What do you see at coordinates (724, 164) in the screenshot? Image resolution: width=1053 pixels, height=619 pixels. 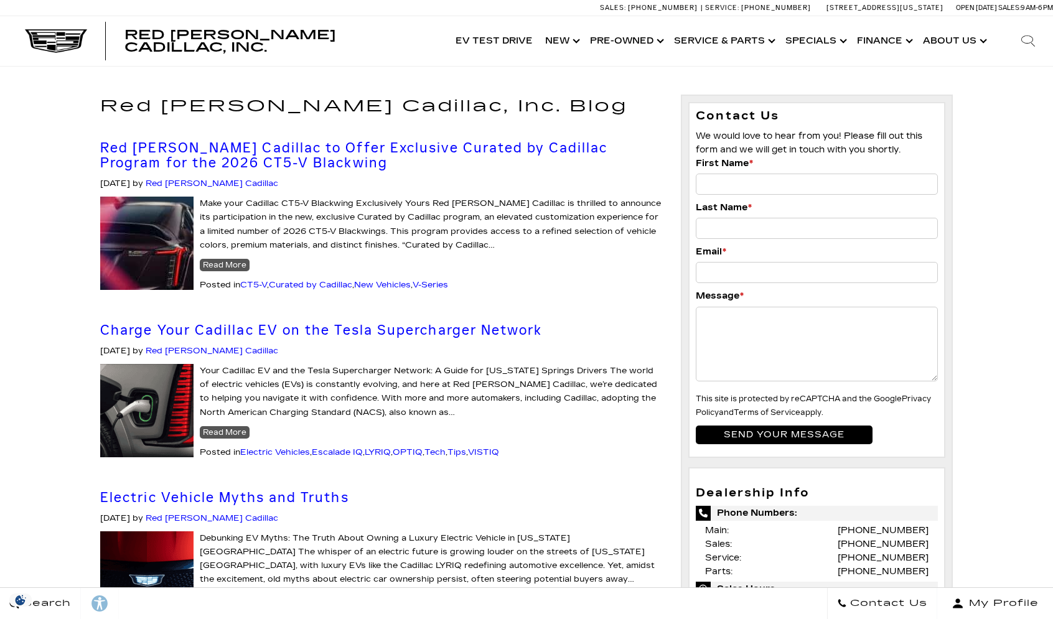 I see `label: First Name` at bounding box center [724, 164].